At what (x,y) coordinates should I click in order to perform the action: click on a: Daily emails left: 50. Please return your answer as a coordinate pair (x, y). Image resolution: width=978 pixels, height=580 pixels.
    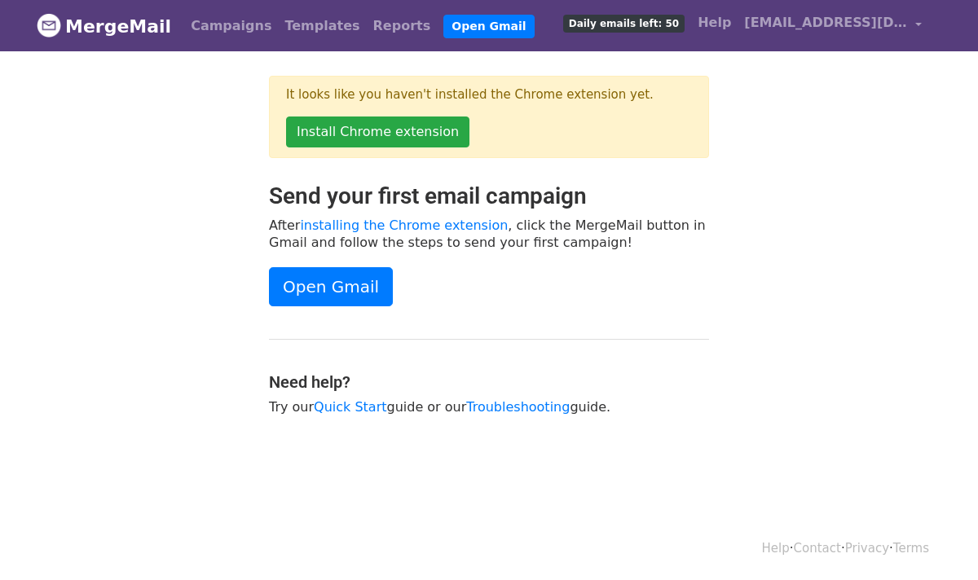
    Looking at the image, I should click on (624, 23).